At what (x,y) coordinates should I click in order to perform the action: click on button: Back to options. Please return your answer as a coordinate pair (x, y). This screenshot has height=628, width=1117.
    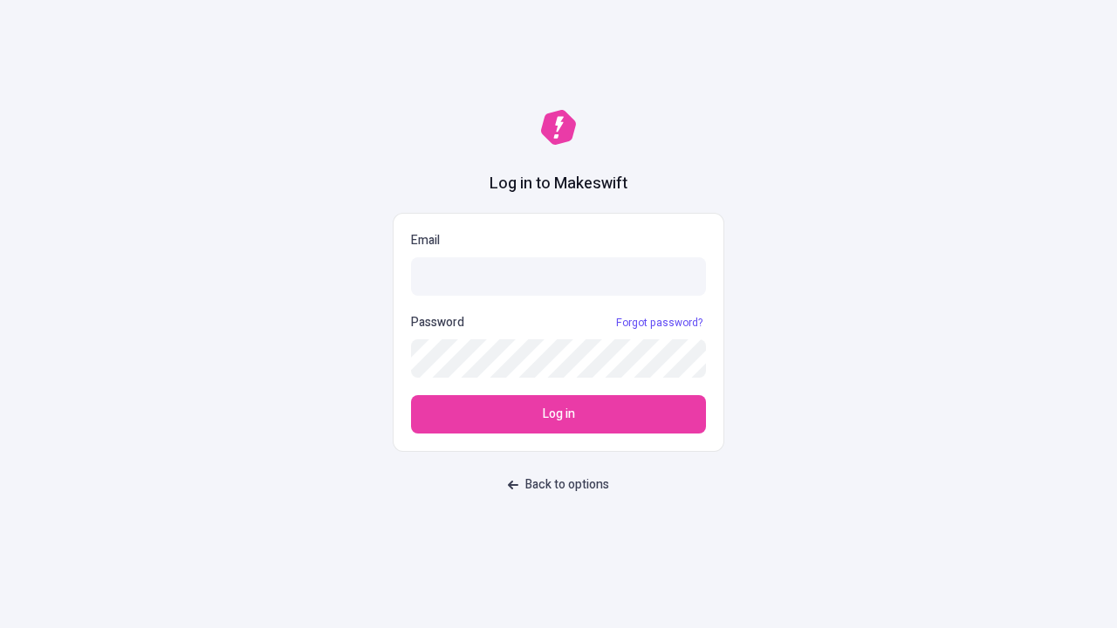
    Looking at the image, I should click on (559, 485).